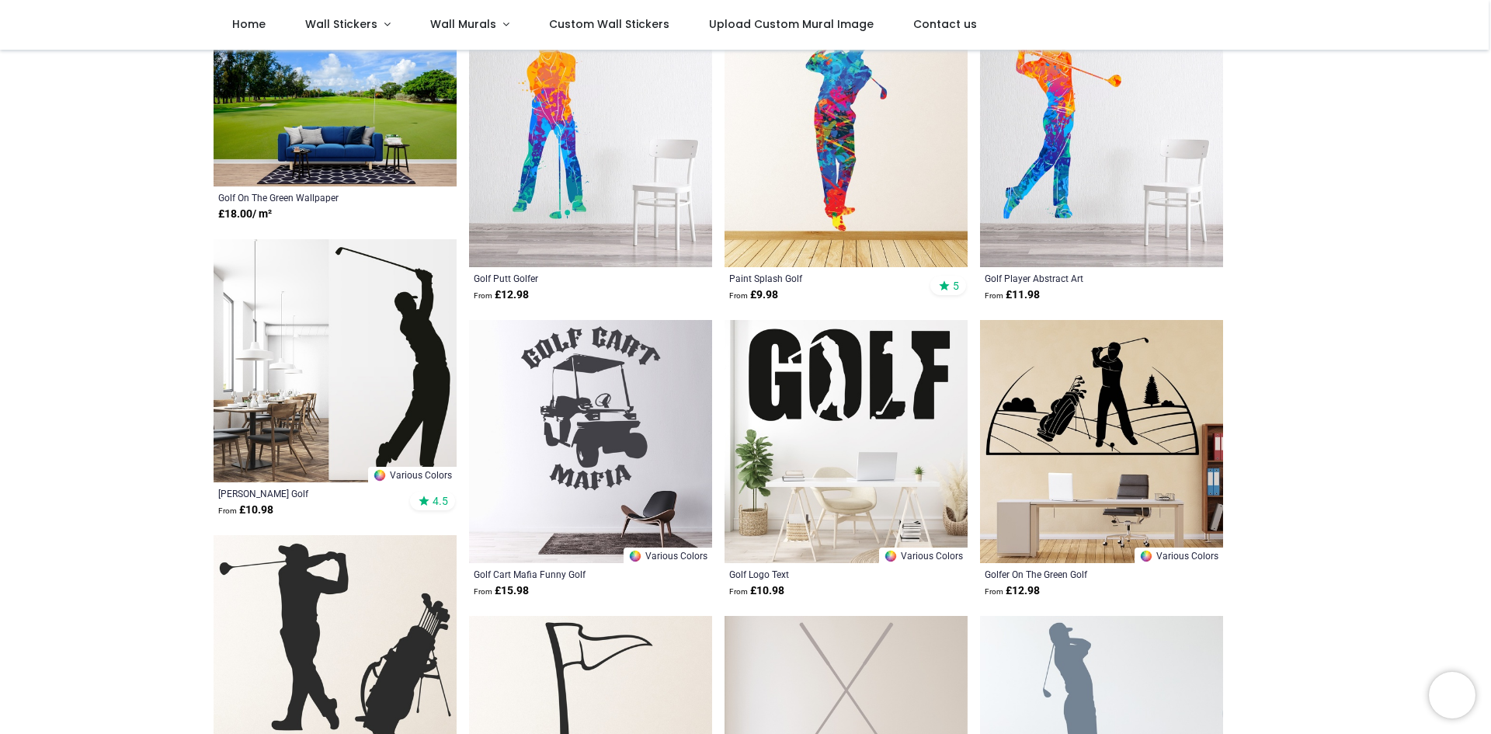 The image size is (1491, 734). What do you see at coordinates (822, 278) in the screenshot?
I see `div: Paint Splash Golf` at bounding box center [822, 278].